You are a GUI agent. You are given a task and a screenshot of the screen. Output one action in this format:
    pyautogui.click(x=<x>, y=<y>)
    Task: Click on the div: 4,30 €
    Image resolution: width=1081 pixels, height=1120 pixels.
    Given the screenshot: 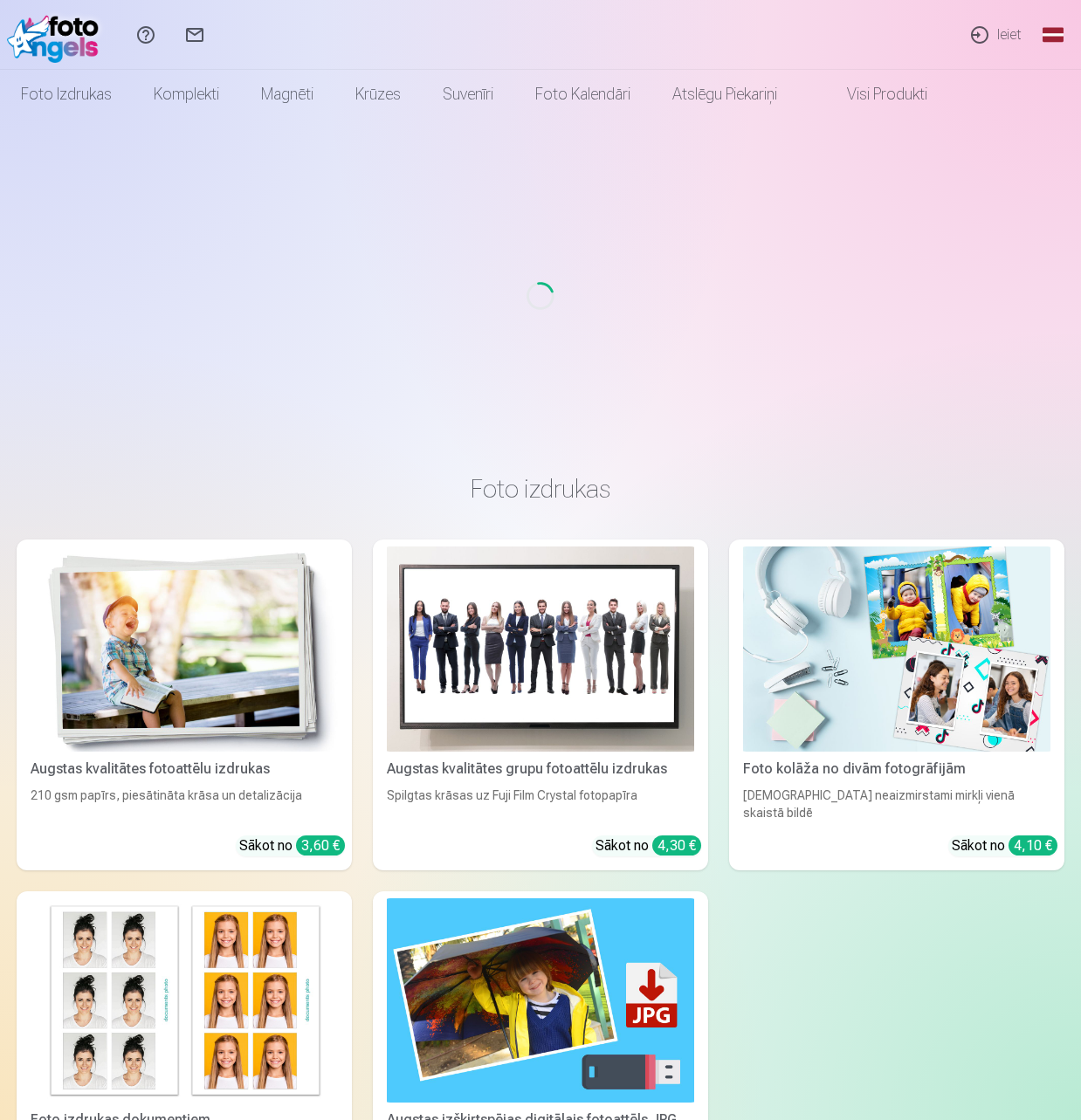 What is the action you would take?
    pyautogui.click(x=676, y=845)
    